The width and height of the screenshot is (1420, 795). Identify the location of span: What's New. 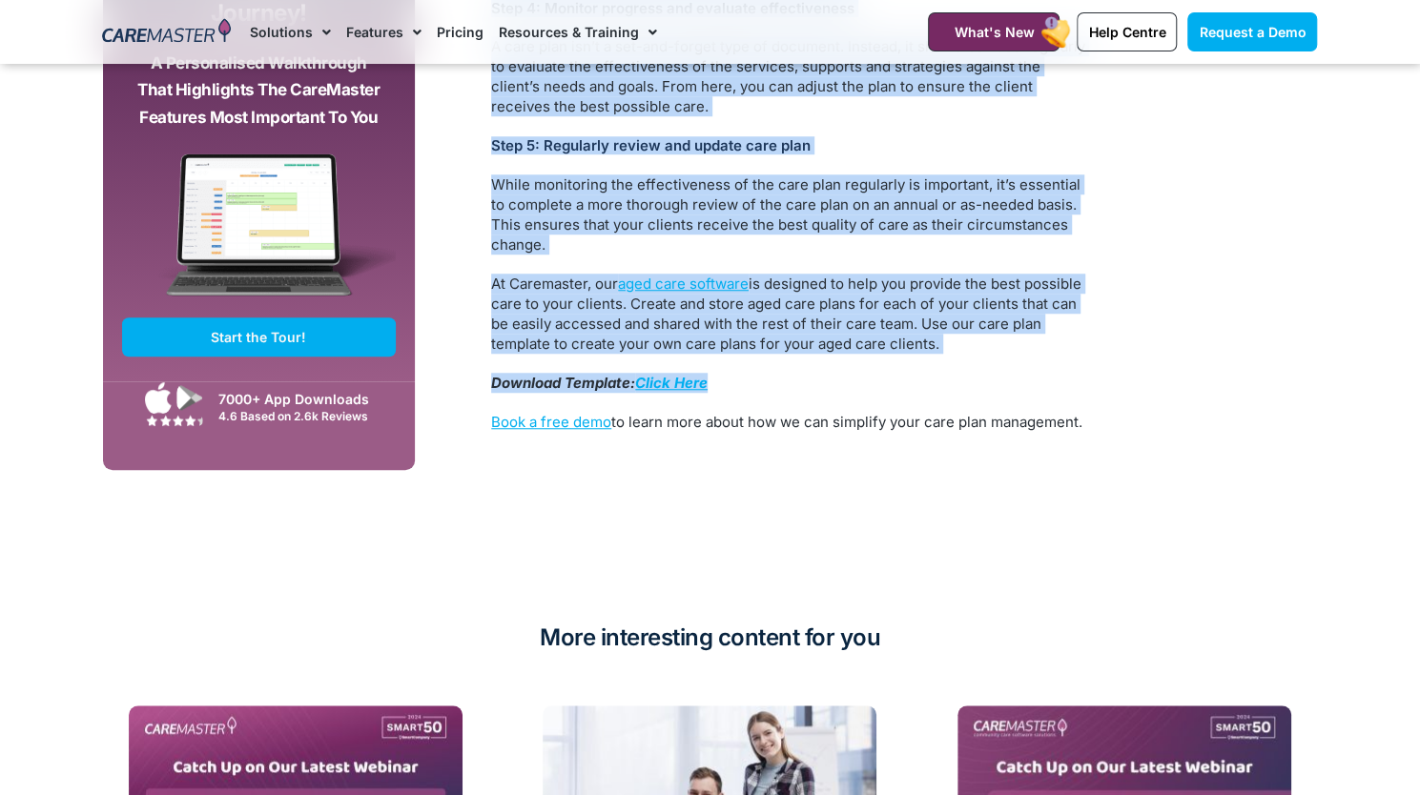
(993, 31).